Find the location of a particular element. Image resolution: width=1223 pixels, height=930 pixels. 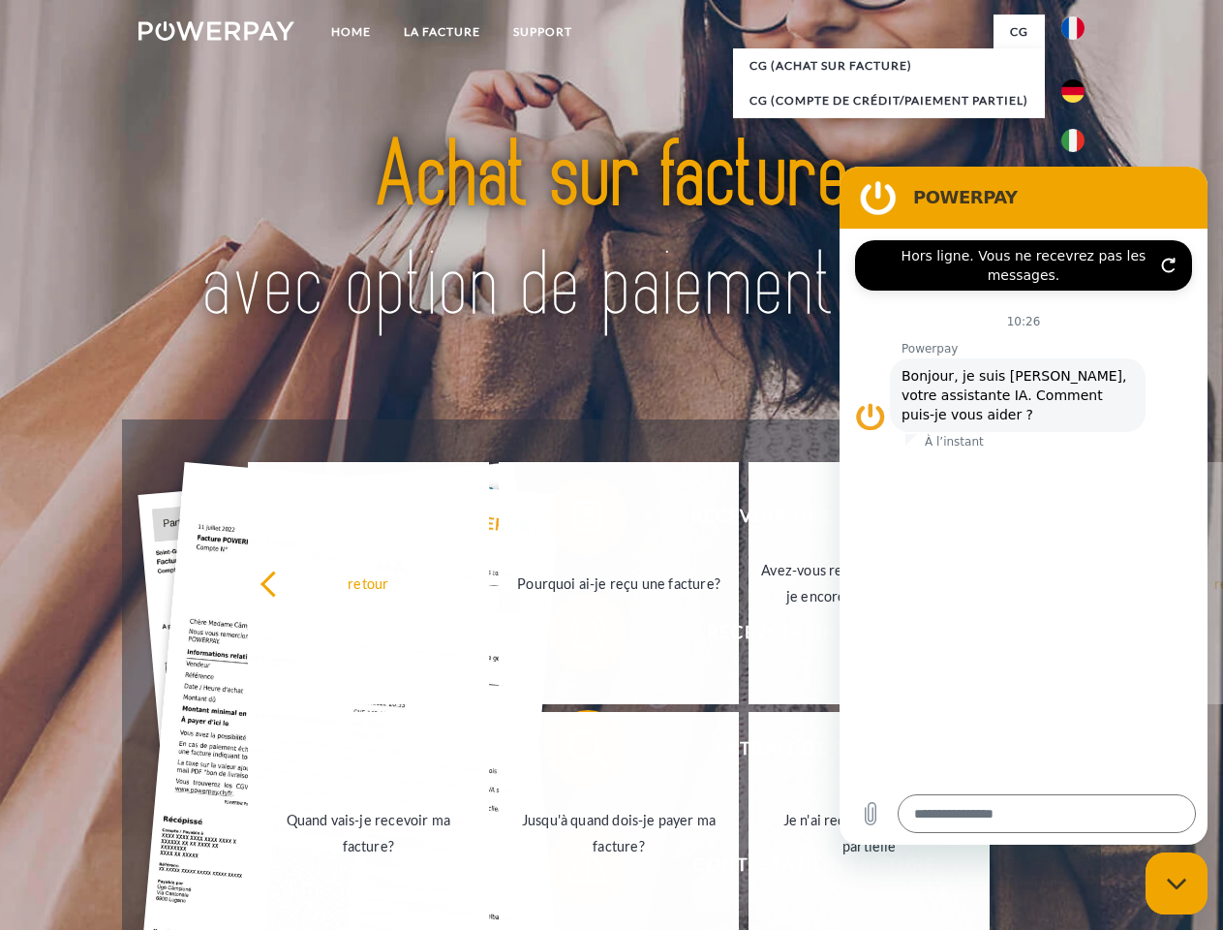

p: Powerpay is located at coordinates (215, 182).